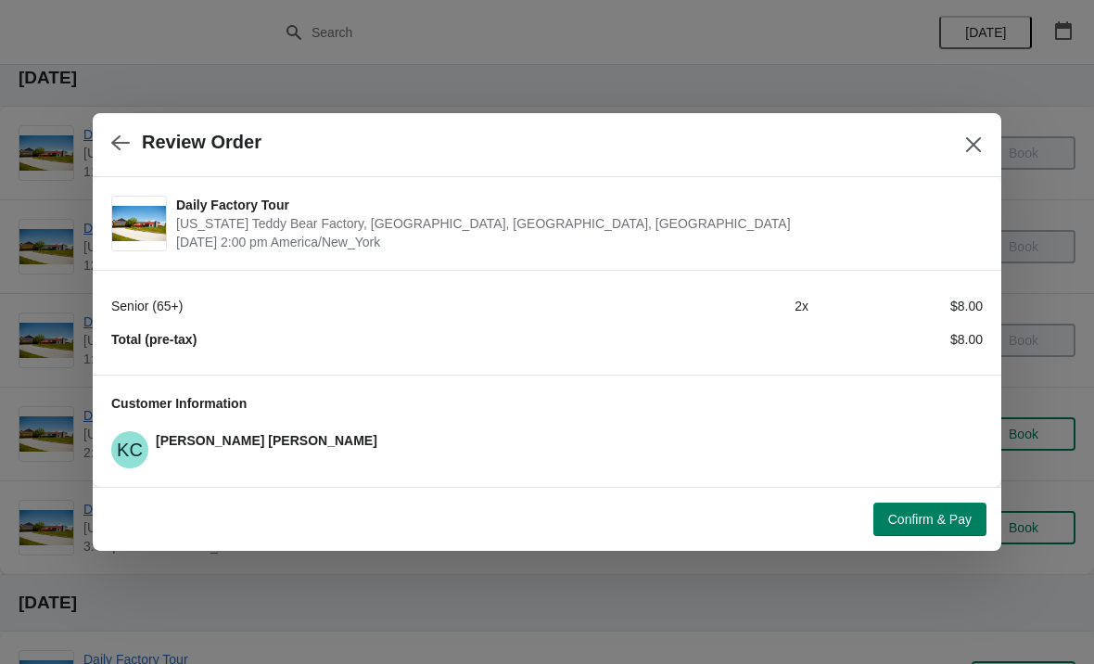  Describe the element at coordinates (130, 450) in the screenshot. I see `text: KC` at that location.